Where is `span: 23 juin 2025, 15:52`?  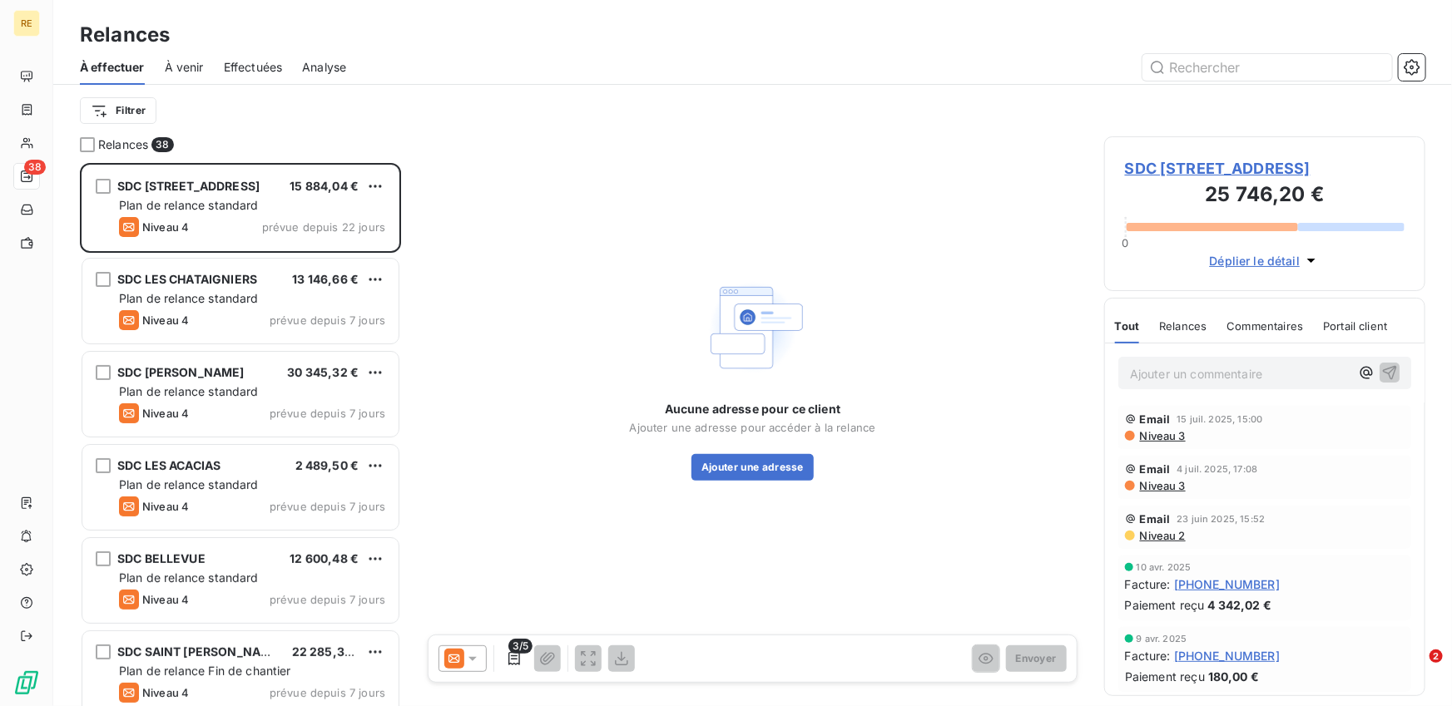
span: 23 juin 2025, 15:52 is located at coordinates (1221, 519).